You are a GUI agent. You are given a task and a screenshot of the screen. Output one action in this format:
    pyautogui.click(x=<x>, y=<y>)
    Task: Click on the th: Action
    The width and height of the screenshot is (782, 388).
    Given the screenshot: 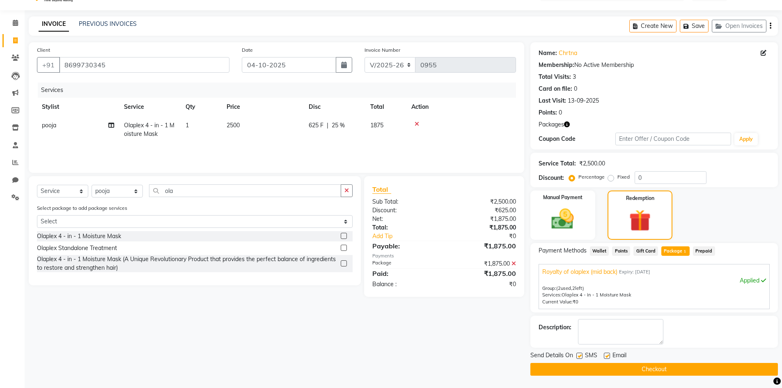 What is the action you would take?
    pyautogui.click(x=461, y=107)
    